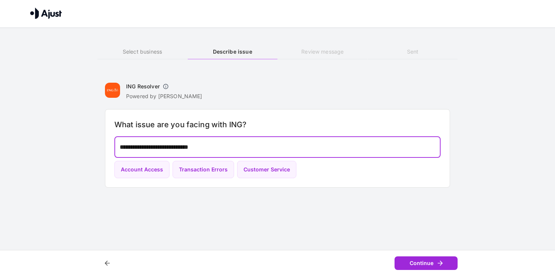 The width and height of the screenshot is (555, 276). I want to click on button: Customer Service, so click(266, 169).